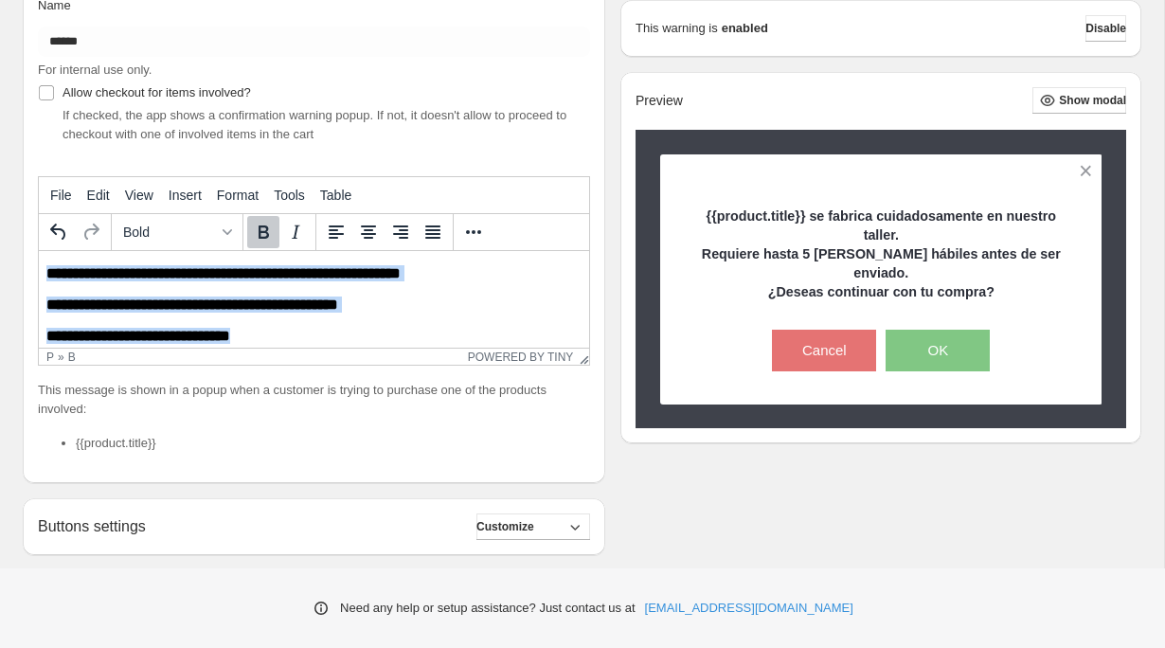 This screenshot has width=1165, height=648. Describe the element at coordinates (177, 232) in the screenshot. I see `button: Formats` at that location.